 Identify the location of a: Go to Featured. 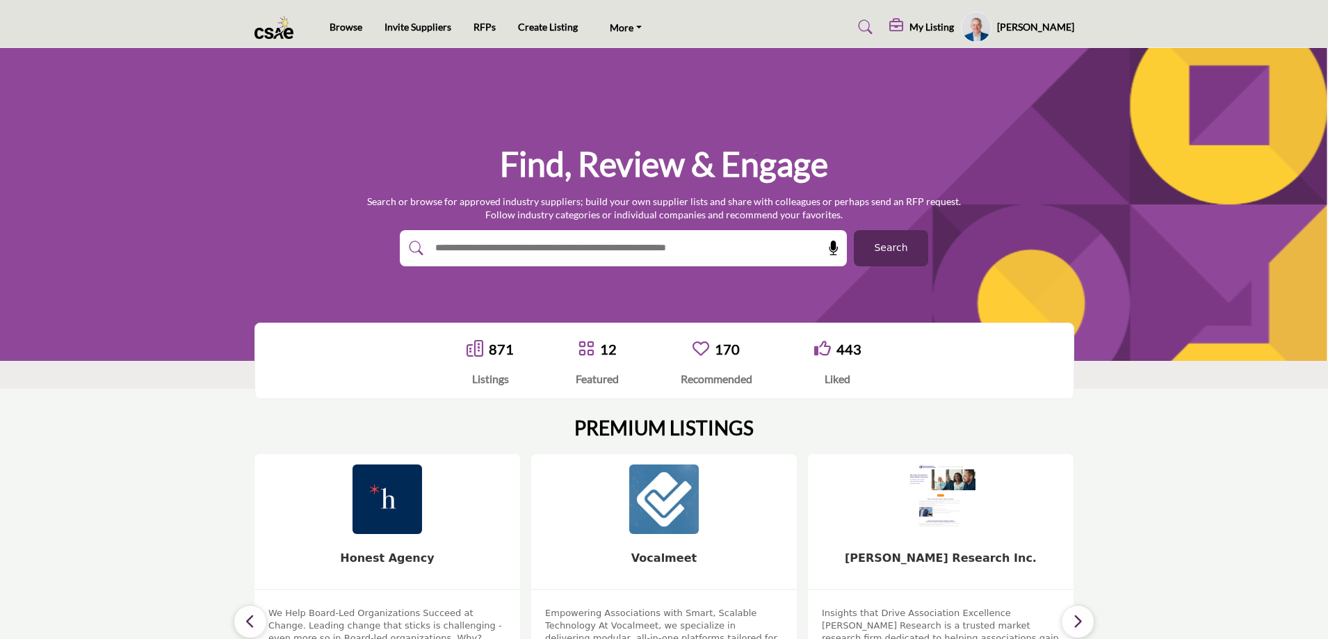
(586, 349).